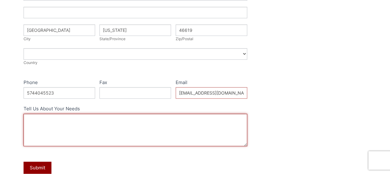 The width and height of the screenshot is (390, 174). I want to click on div: Zip/Postal, so click(211, 39).